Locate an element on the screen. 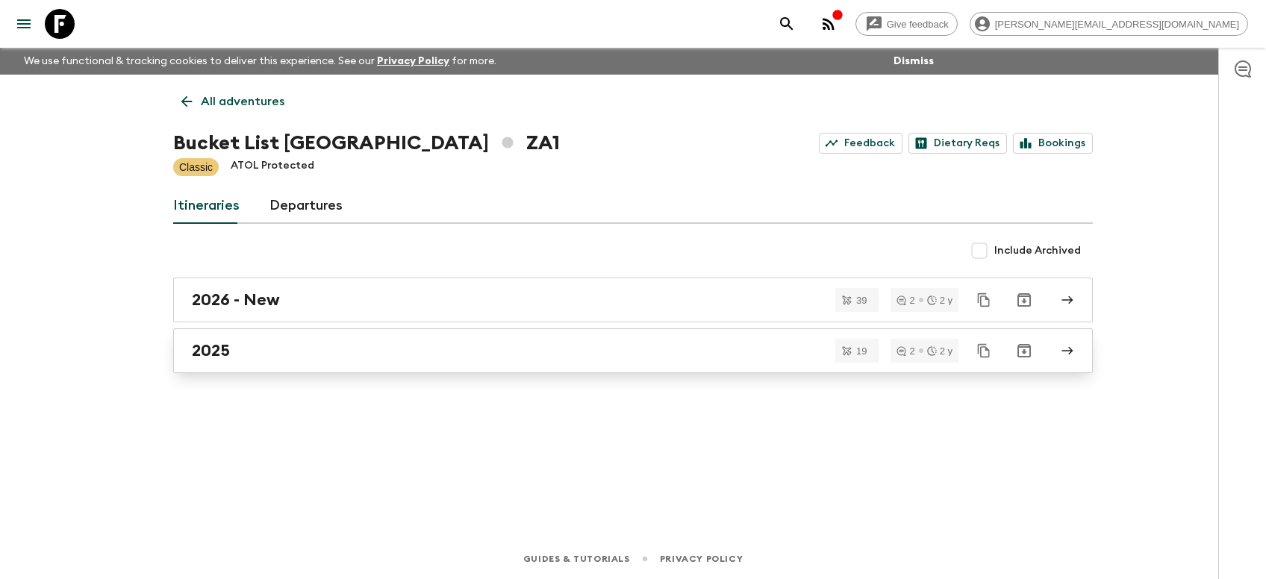 This screenshot has width=1266, height=579. p: We use functional & tracking cookies to deliver this experience. See our for more. is located at coordinates (260, 61).